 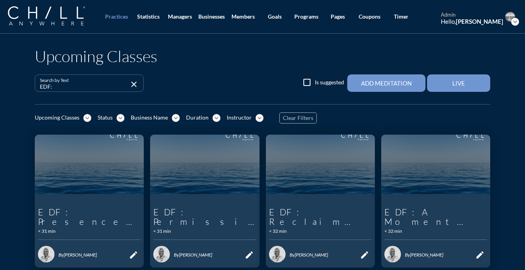 What do you see at coordinates (211, 17) in the screenshot?
I see `div: Businesses` at bounding box center [211, 17].